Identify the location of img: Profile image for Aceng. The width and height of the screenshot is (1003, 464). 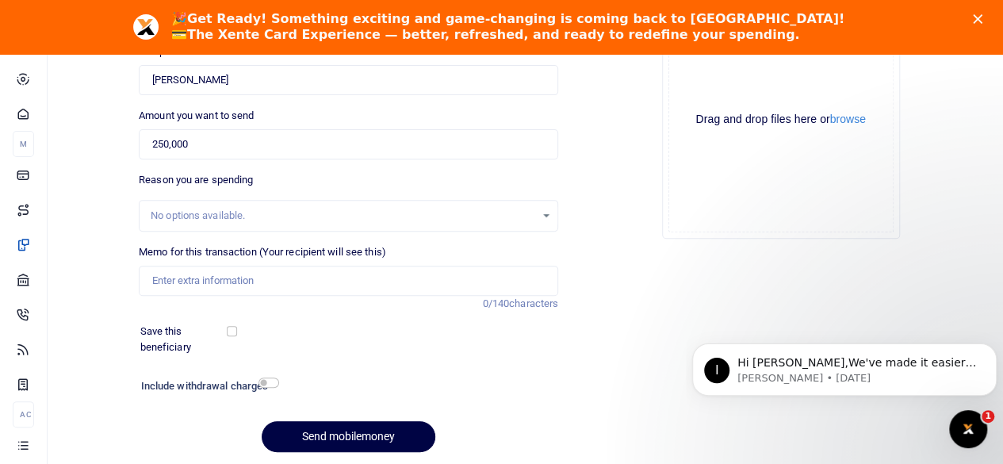
(146, 27).